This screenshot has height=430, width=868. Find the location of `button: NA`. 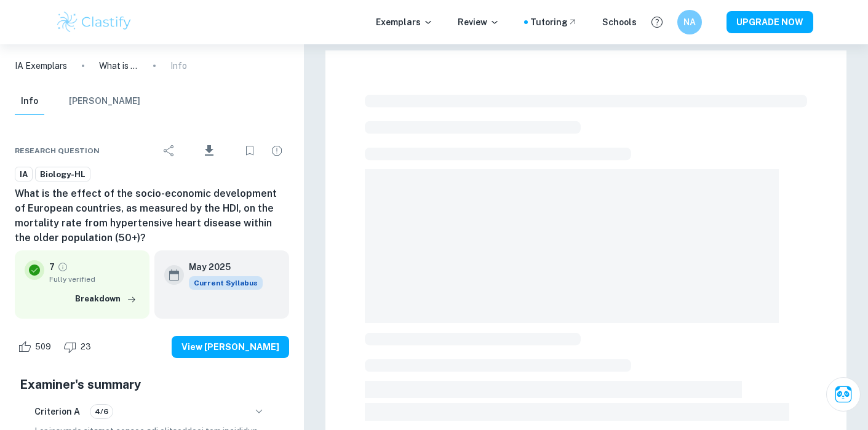

button: NA is located at coordinates (690, 22).